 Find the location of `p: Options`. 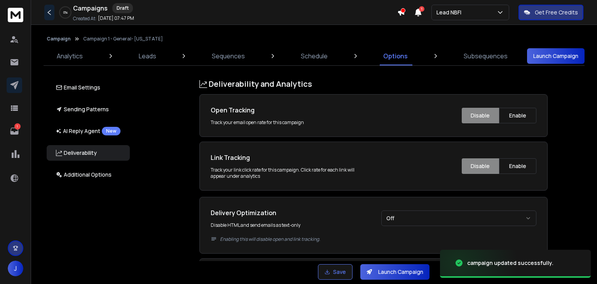

p: Options is located at coordinates (395, 56).